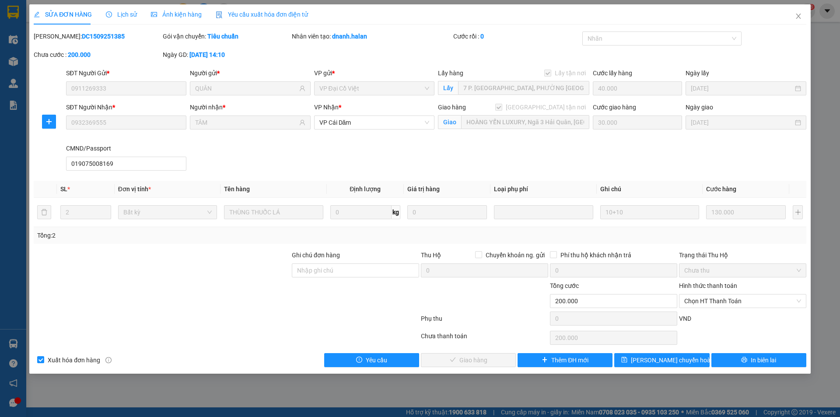 This screenshot has width=840, height=417. What do you see at coordinates (468, 360) in the screenshot?
I see `button: checkGiao hàng` at bounding box center [468, 360].